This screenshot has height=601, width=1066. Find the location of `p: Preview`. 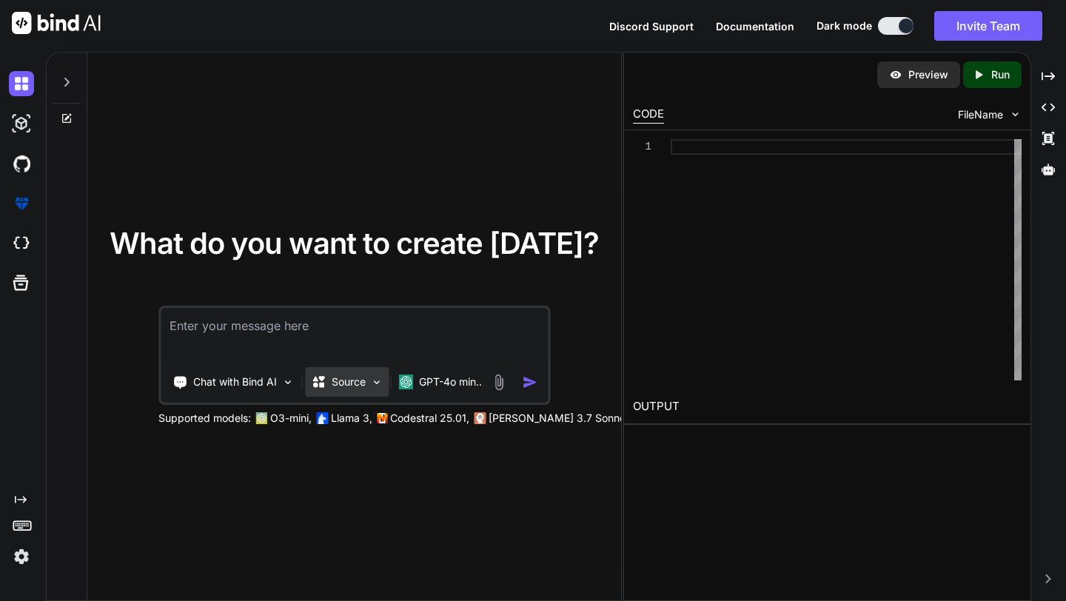

p: Preview is located at coordinates (928, 75).